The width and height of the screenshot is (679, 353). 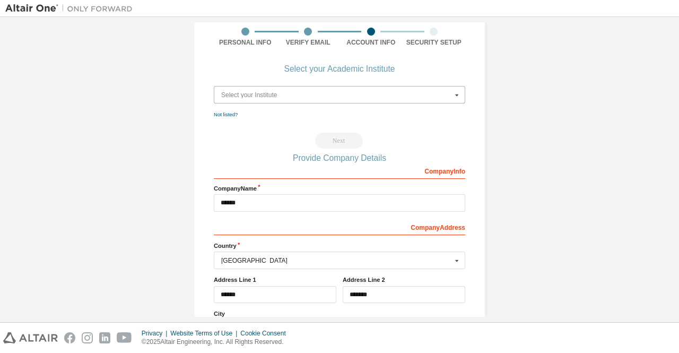 What do you see at coordinates (217, 342) in the screenshot?
I see `p: © 2025 Altair Engineering, Inc. All Rights Reserved.` at bounding box center [217, 342].